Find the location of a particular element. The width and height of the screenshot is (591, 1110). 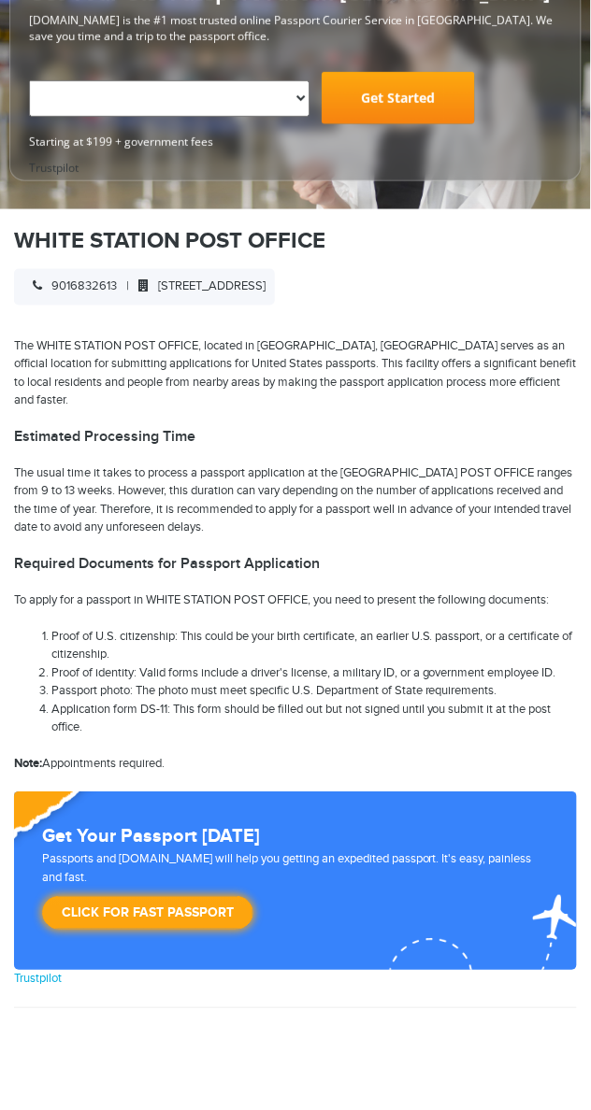

p: To apply for a passport in WHITE STATION POST OFFICE, you need to present the following documents: is located at coordinates (295, 602).